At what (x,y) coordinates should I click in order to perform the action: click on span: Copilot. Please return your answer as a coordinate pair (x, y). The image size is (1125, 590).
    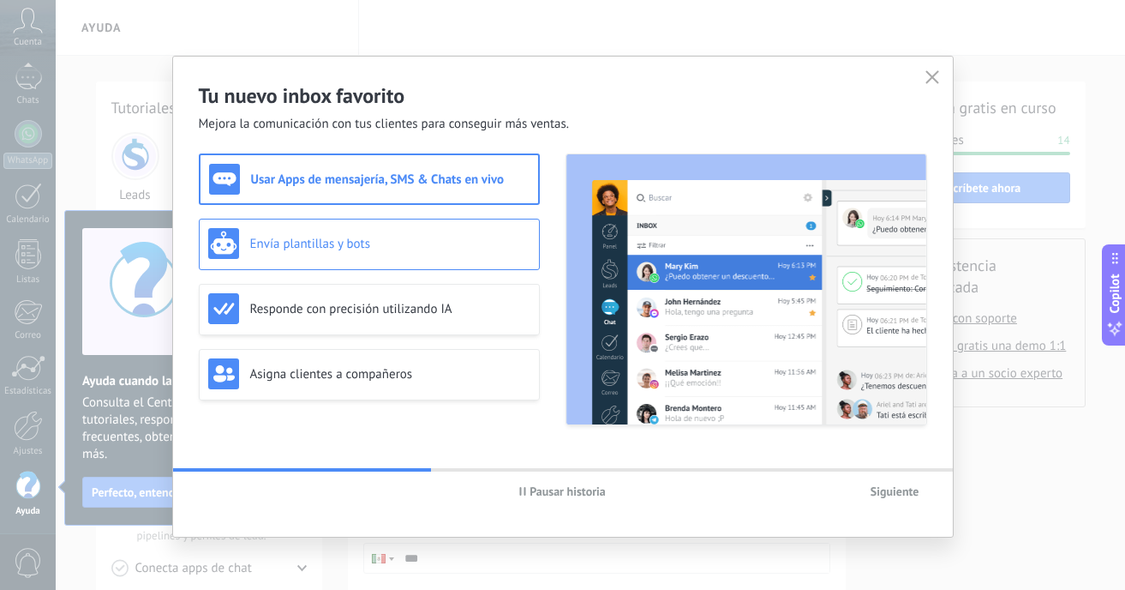
    Looking at the image, I should click on (1115, 294).